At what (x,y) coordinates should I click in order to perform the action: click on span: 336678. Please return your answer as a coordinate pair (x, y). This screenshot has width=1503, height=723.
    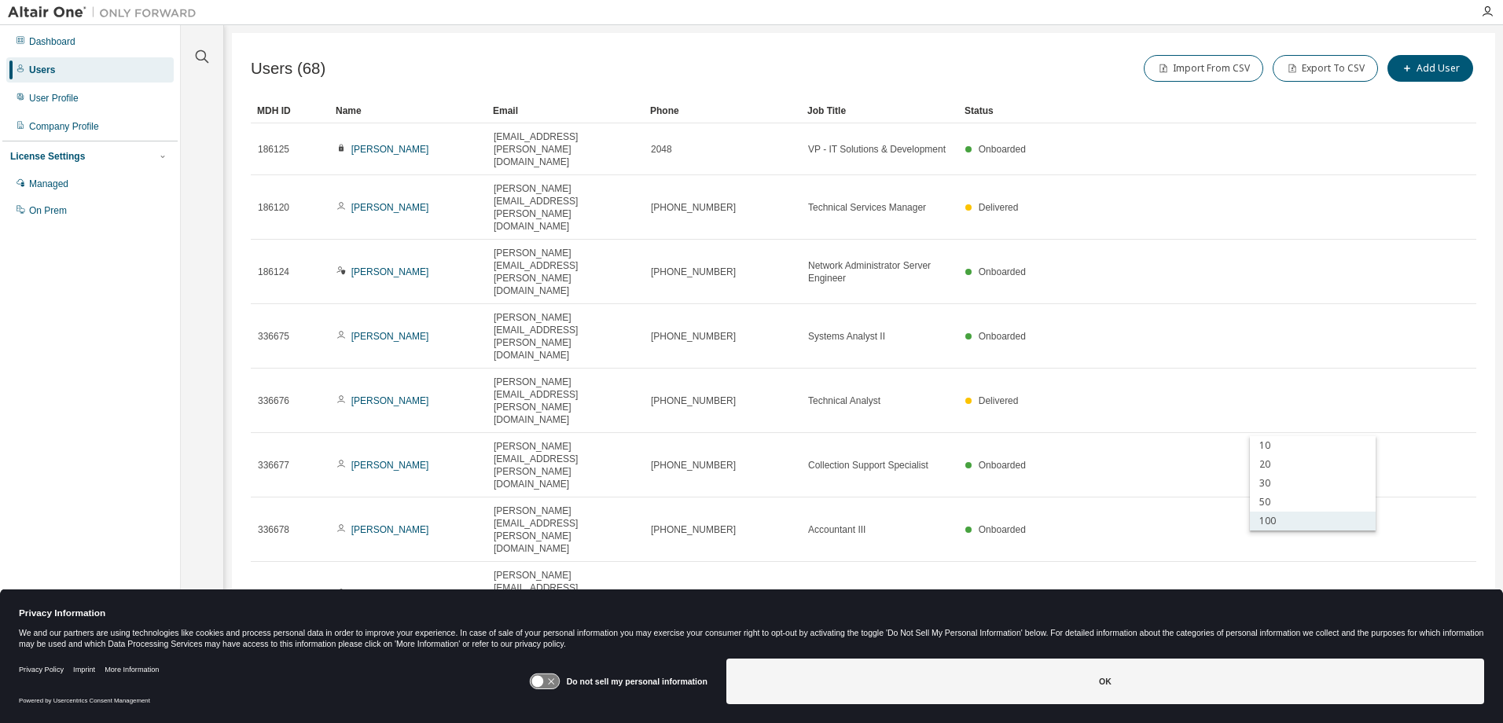
    Looking at the image, I should click on (274, 530).